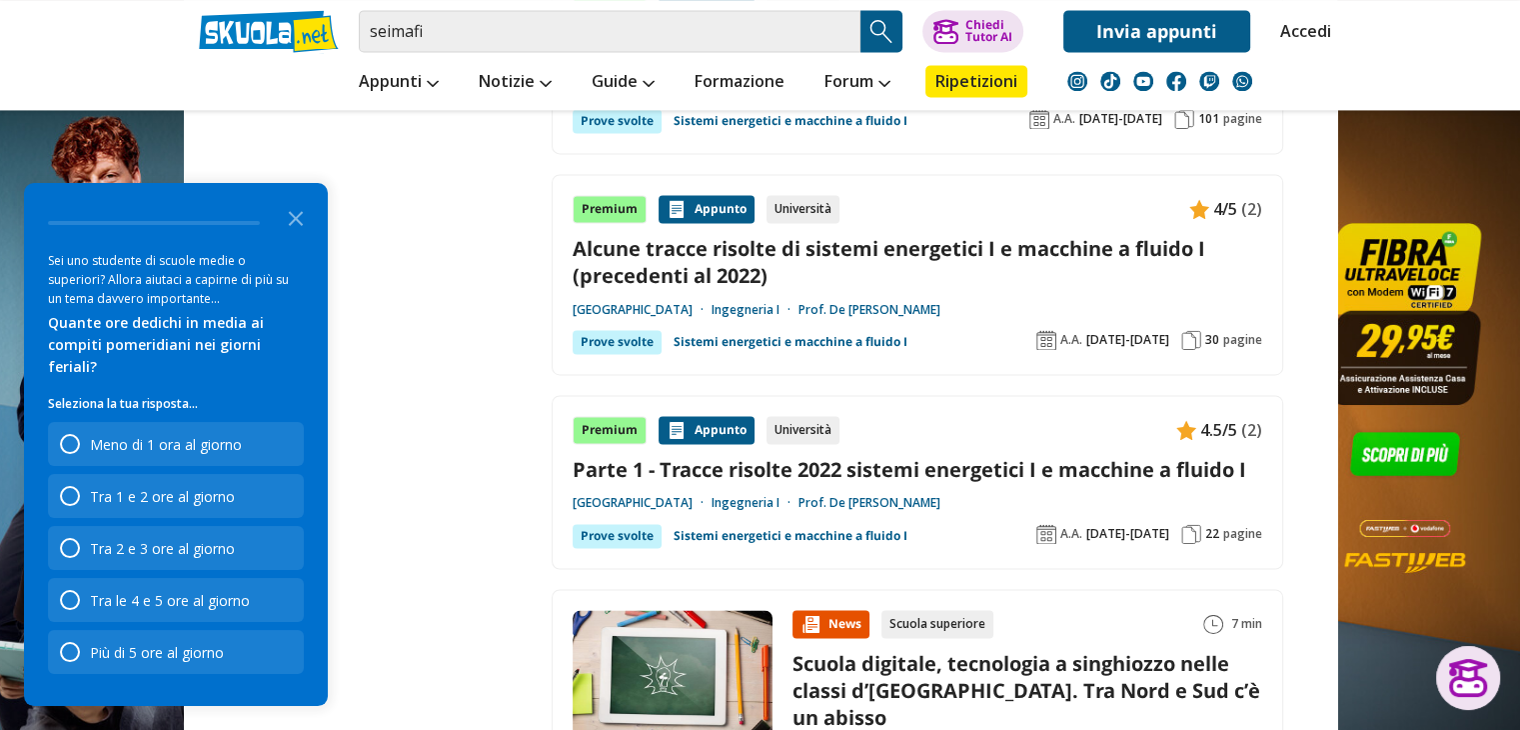 Image resolution: width=1520 pixels, height=730 pixels. What do you see at coordinates (1077, 81) in the screenshot?
I see `img: instagram` at bounding box center [1077, 81].